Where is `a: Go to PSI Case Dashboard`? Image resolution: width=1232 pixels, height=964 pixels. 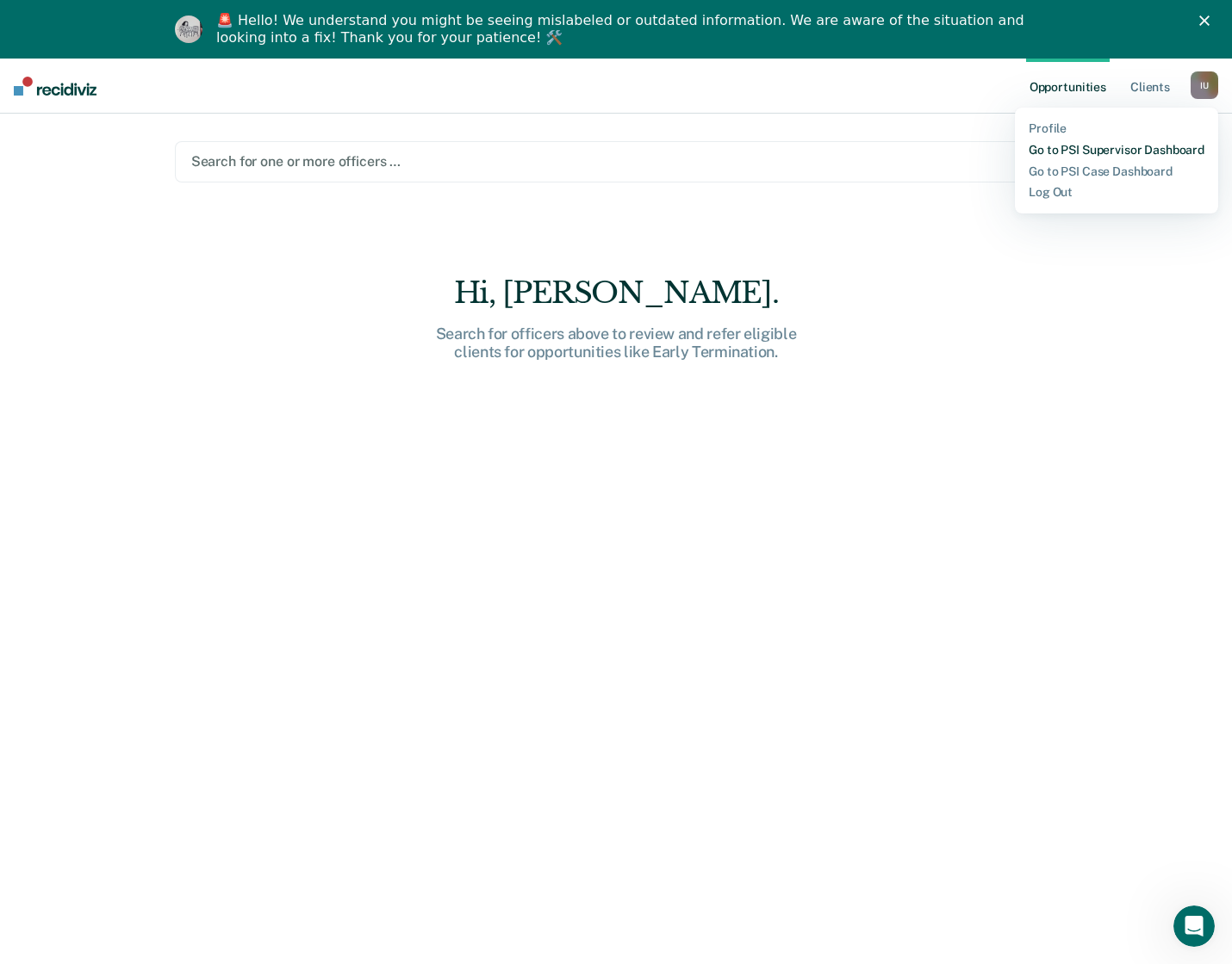 a: Go to PSI Case Dashboard is located at coordinates (1116, 171).